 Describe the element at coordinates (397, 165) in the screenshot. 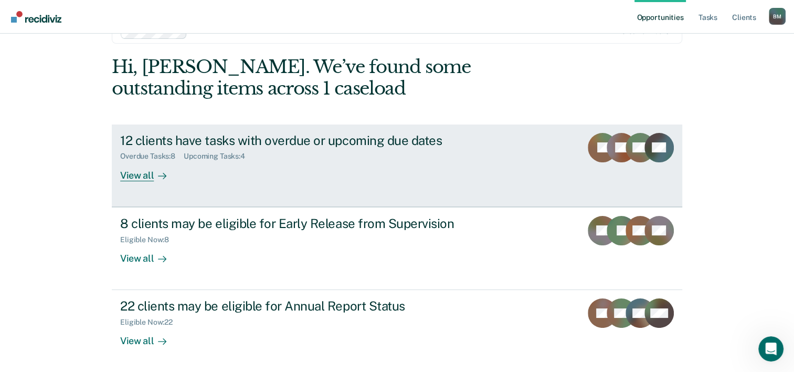

I see `a: 12 clients have tasks with overdue or upcoming due datesOverdue Tasks:8Upcoming Tasks:4View all` at that location.